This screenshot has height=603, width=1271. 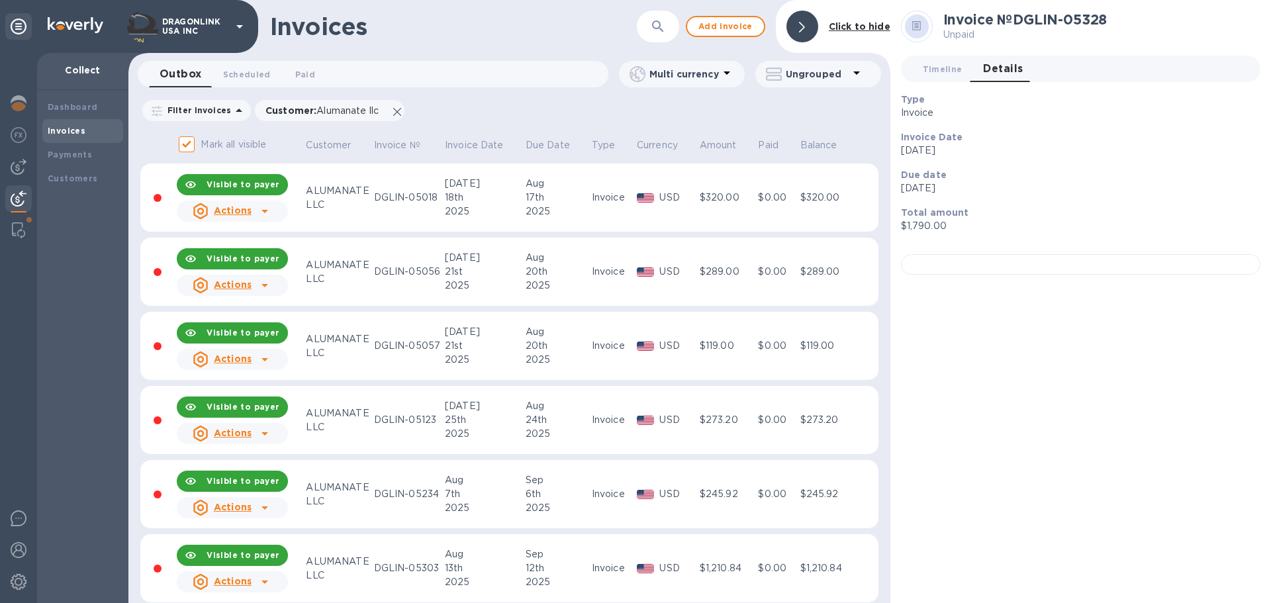 What do you see at coordinates (1075, 113) in the screenshot?
I see `p: Invoice` at bounding box center [1075, 113].